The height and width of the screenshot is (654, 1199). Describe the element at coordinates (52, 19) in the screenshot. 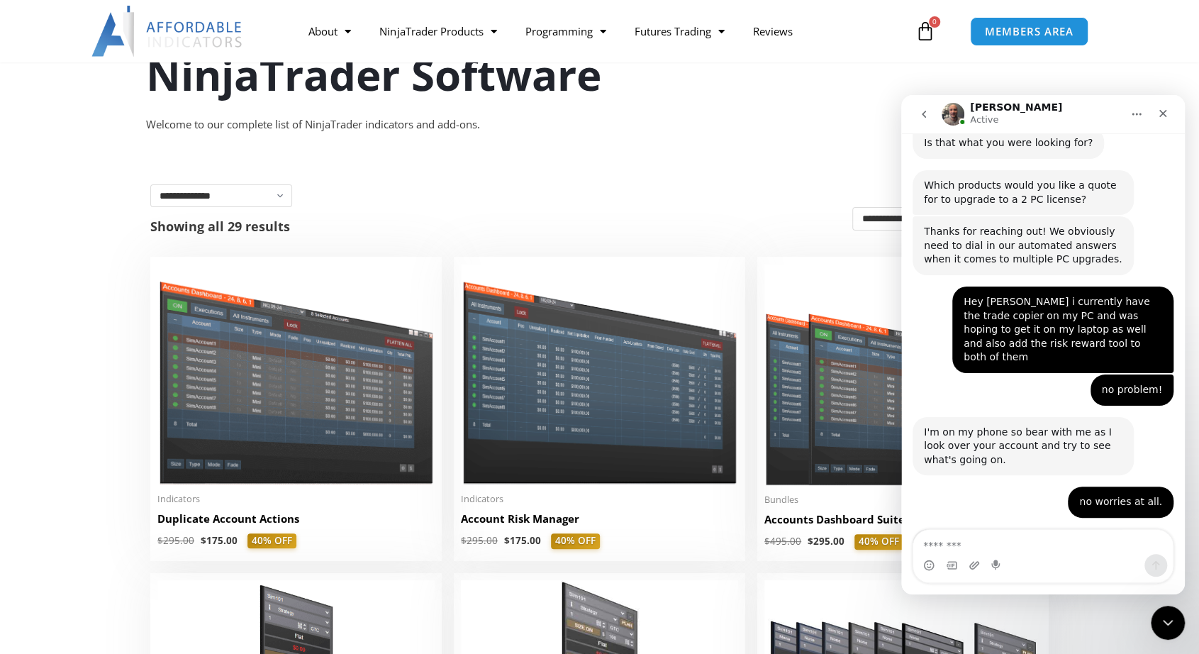

I see `img: Profile image for Joel` at that location.